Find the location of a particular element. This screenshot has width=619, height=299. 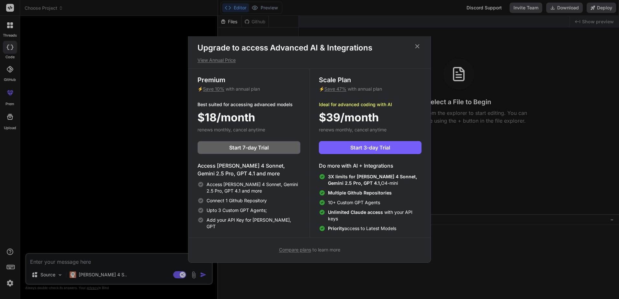

h3: Scale Plan is located at coordinates (370, 80).